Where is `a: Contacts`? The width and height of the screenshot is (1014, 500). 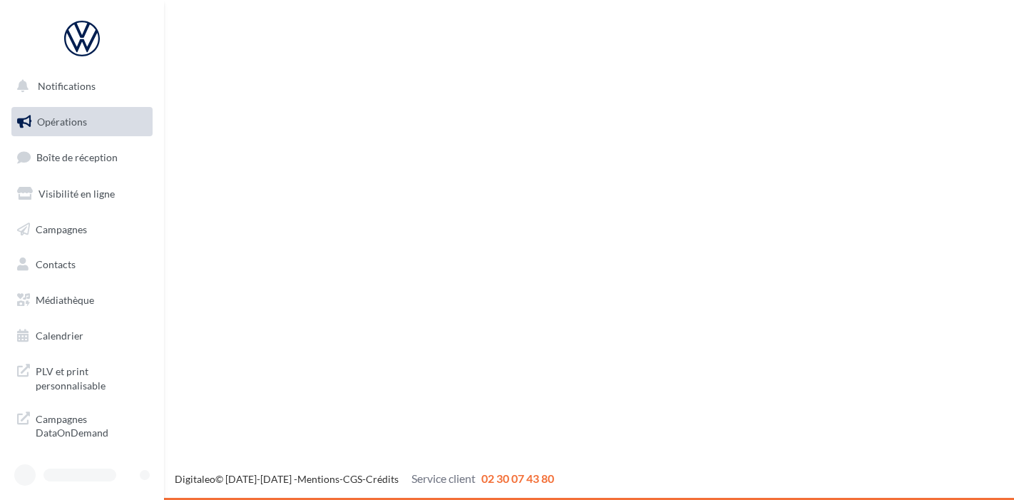 a: Contacts is located at coordinates (82, 264).